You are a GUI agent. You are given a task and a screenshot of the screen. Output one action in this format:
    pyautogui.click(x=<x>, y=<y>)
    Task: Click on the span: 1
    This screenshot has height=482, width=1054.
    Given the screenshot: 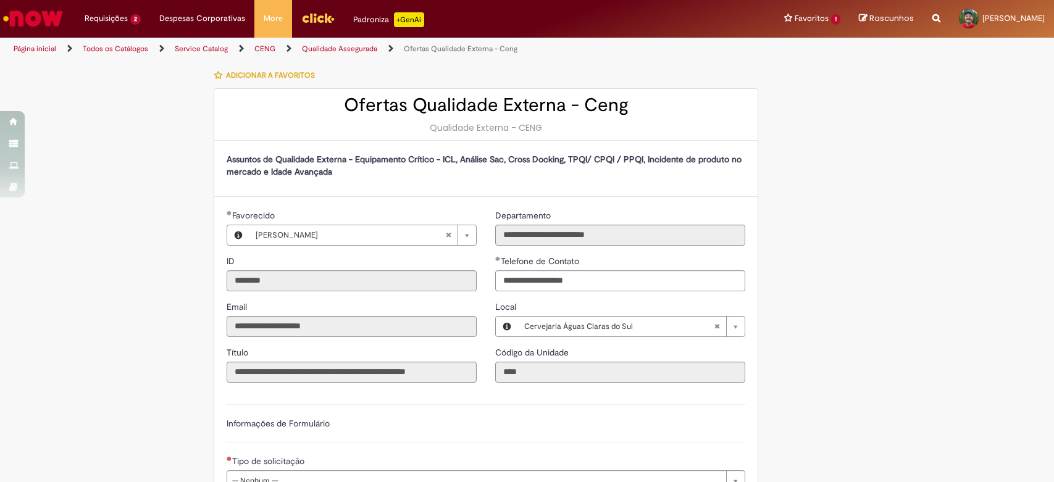 What is the action you would take?
    pyautogui.click(x=835, y=19)
    